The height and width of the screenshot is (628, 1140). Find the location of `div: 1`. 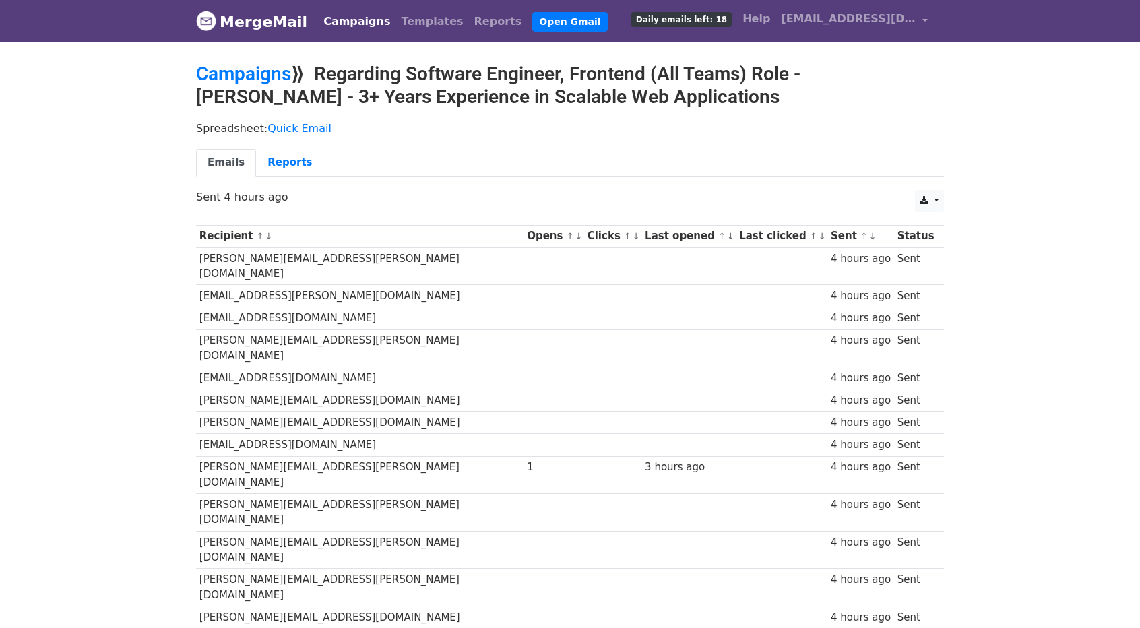

div: 1 is located at coordinates (554, 467).